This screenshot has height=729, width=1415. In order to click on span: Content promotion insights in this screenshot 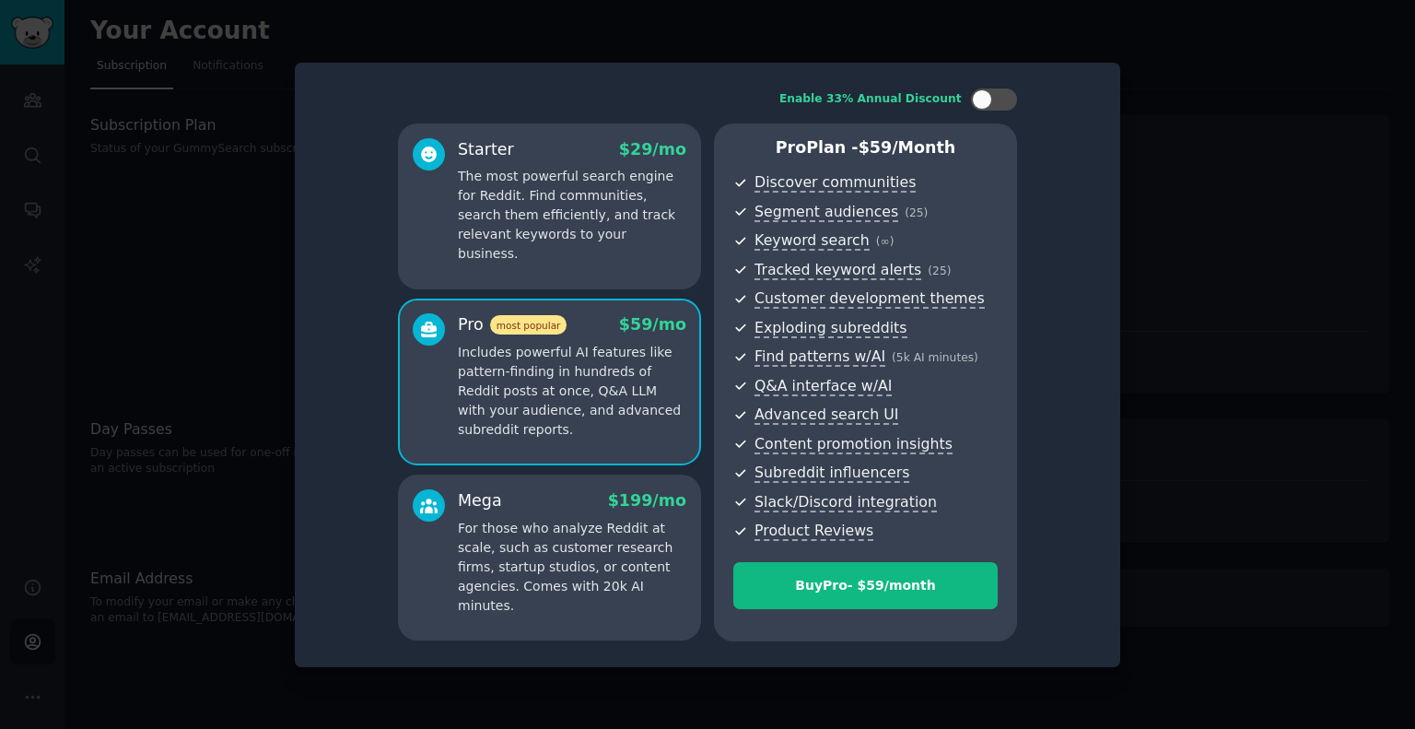, I will do `click(853, 444)`.